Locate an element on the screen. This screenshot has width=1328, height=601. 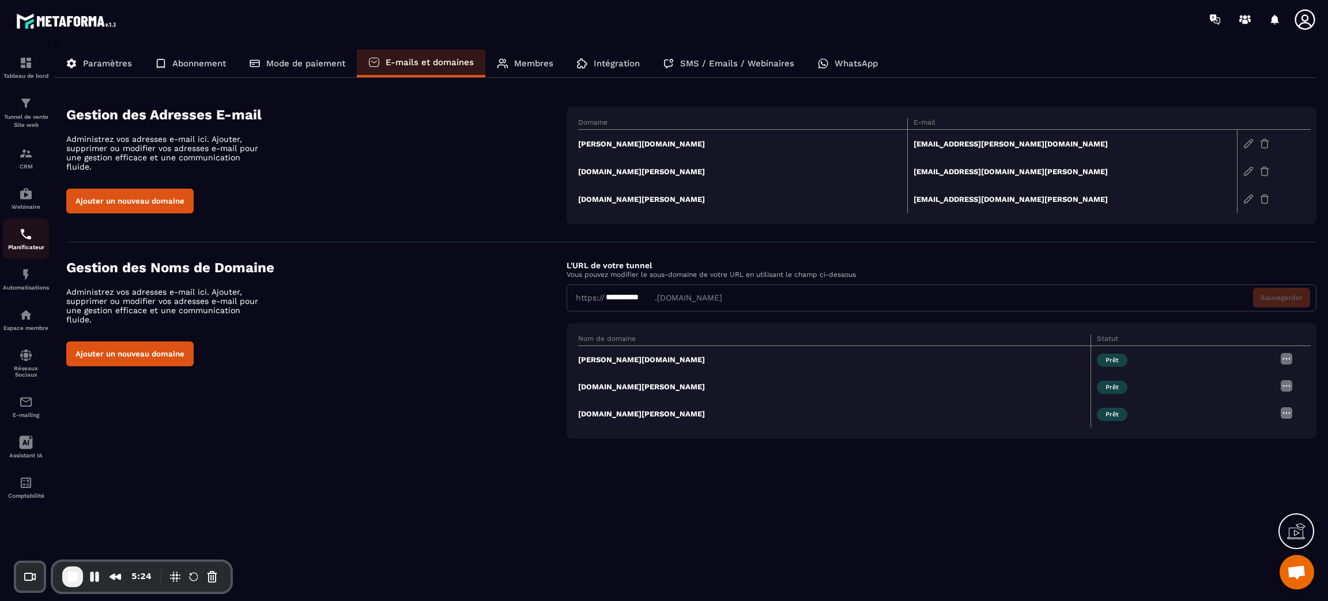
a: schedulerschedulerPlanificateur is located at coordinates (26, 239).